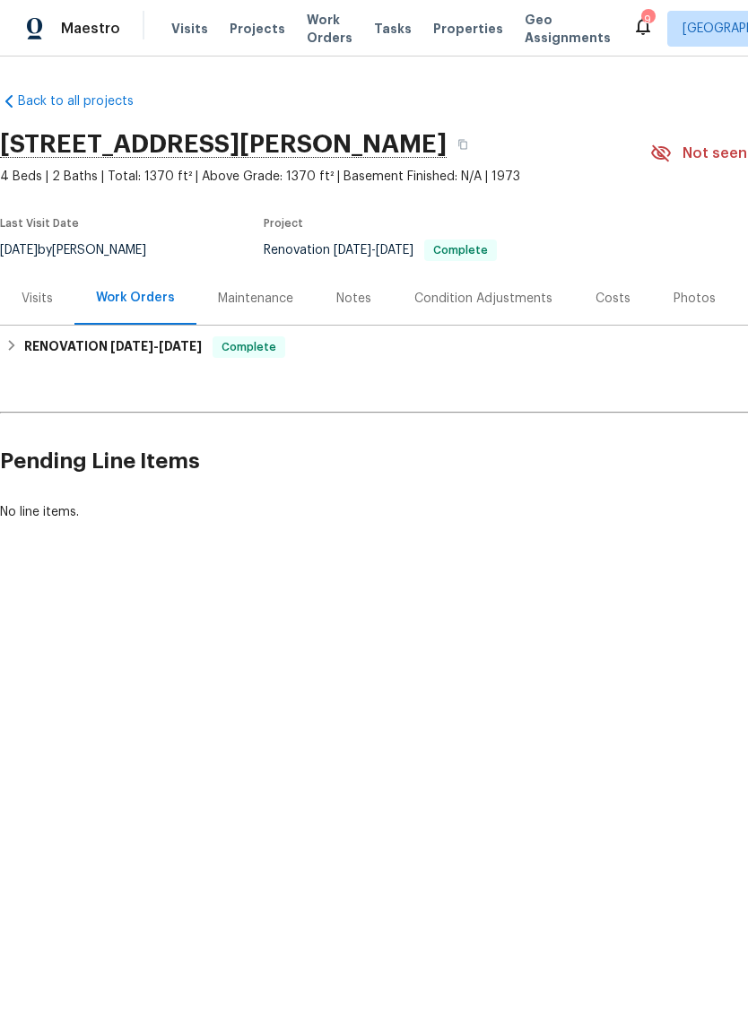  I want to click on span: Maestro, so click(91, 29).